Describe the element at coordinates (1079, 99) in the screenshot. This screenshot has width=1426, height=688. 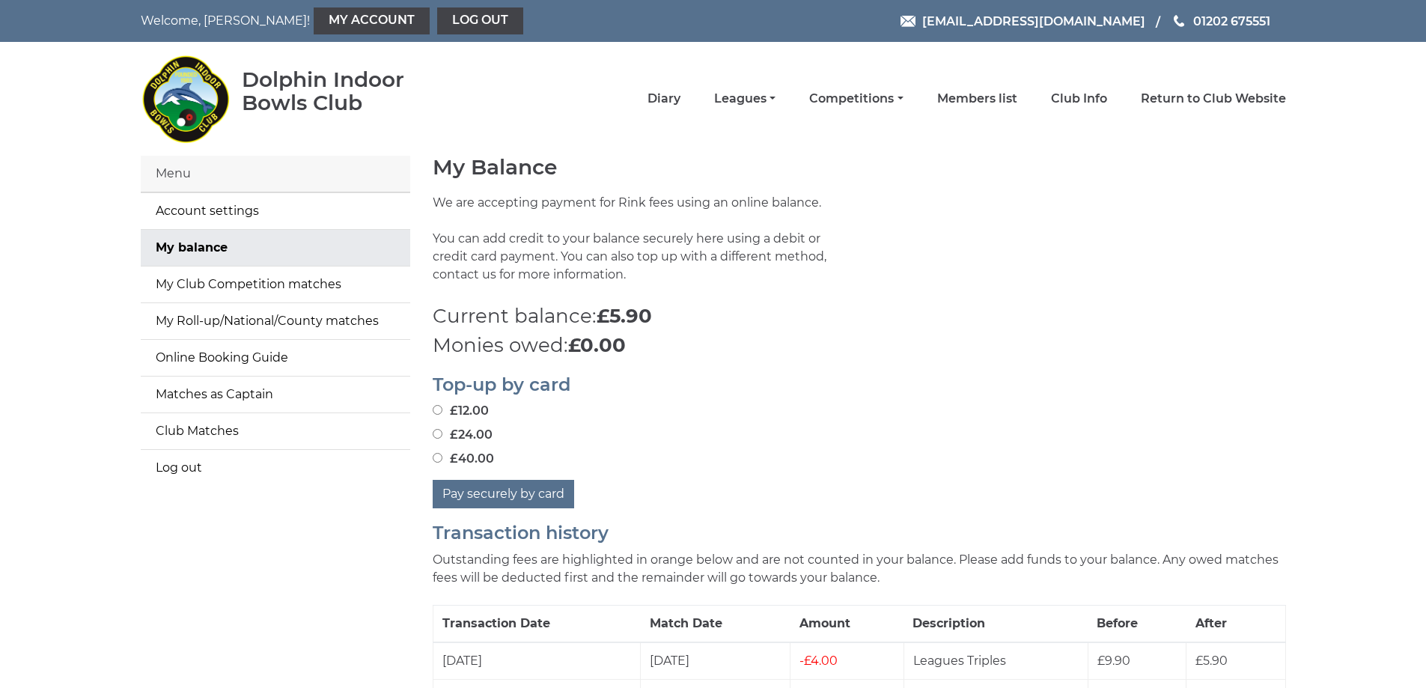
I see `a: Club Info` at that location.